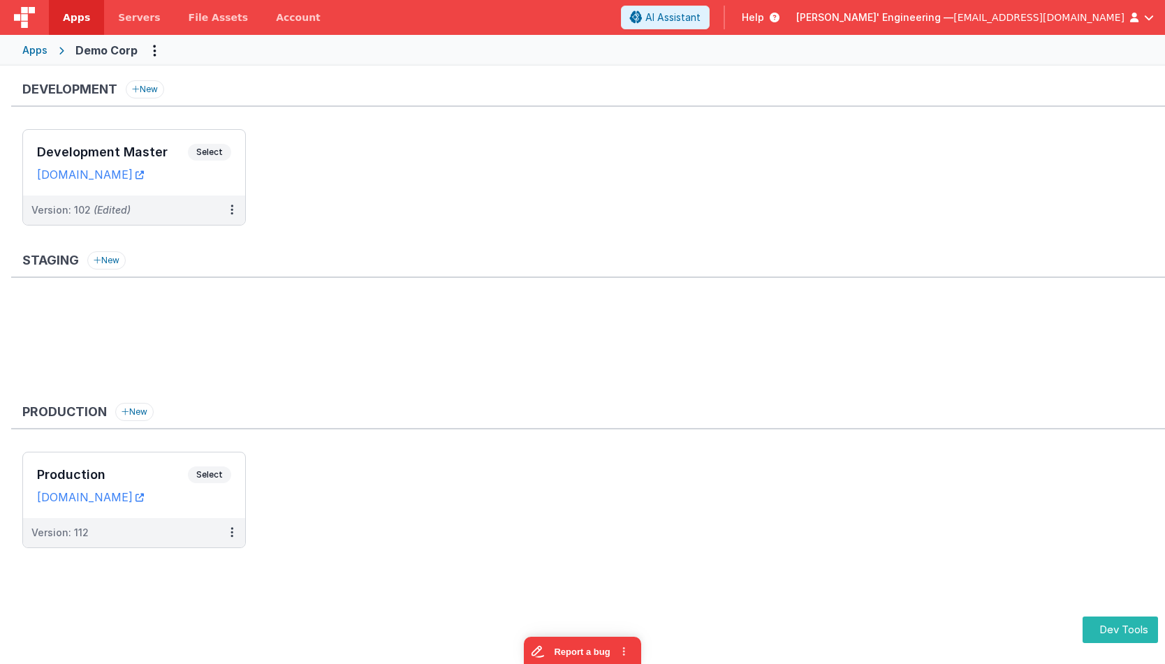 Image resolution: width=1165 pixels, height=664 pixels. I want to click on div: Demo Corp, so click(106, 50).